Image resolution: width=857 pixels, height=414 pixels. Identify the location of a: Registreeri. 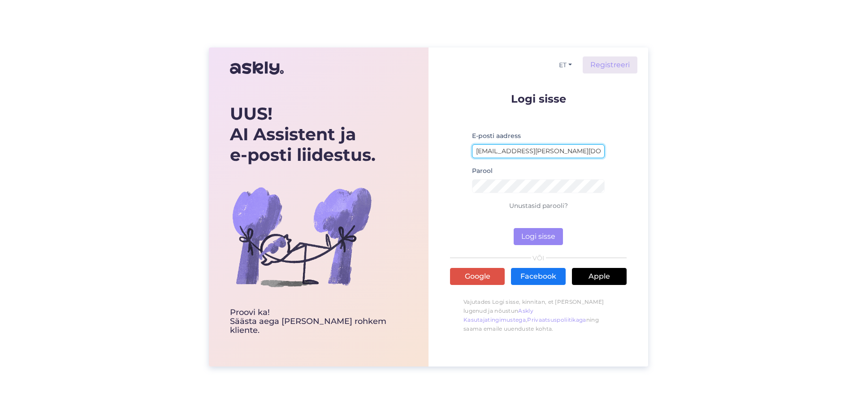
(610, 65).